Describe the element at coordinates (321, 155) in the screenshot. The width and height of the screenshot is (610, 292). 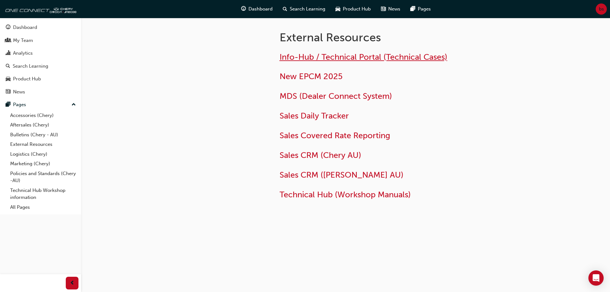
I see `a: Sales CRM (Chery AU)` at that location.